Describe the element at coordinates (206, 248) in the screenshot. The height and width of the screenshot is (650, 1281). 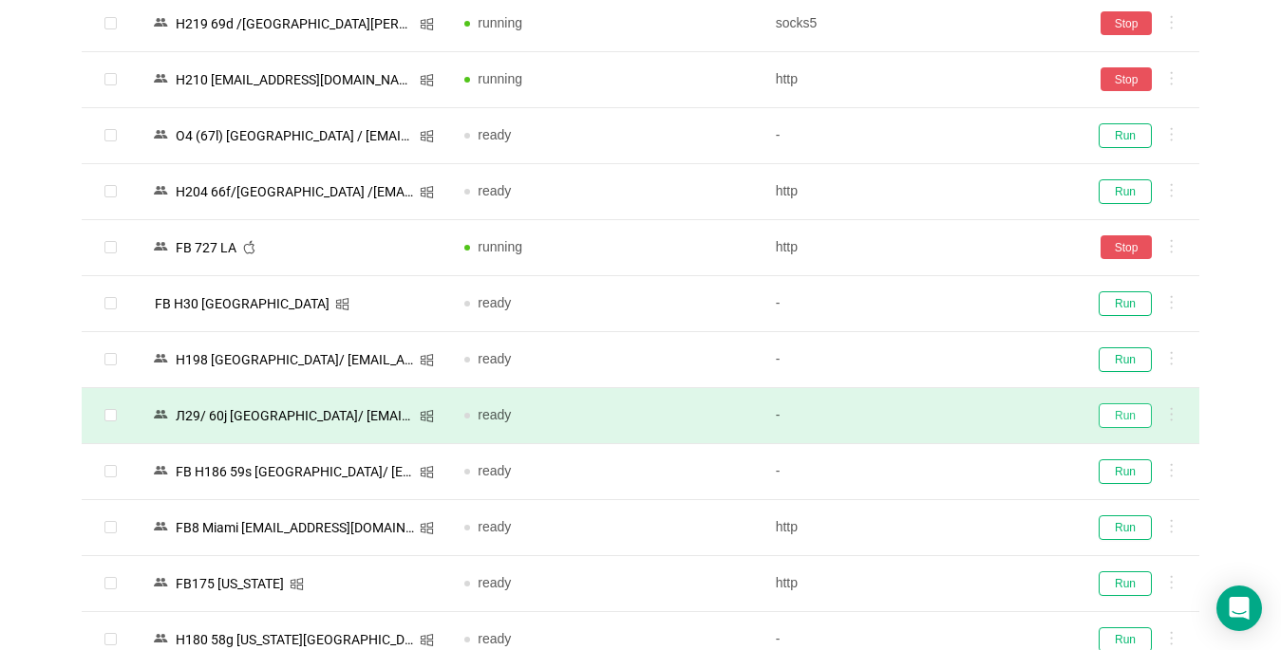
I see `div: FB 727 LA` at that location.